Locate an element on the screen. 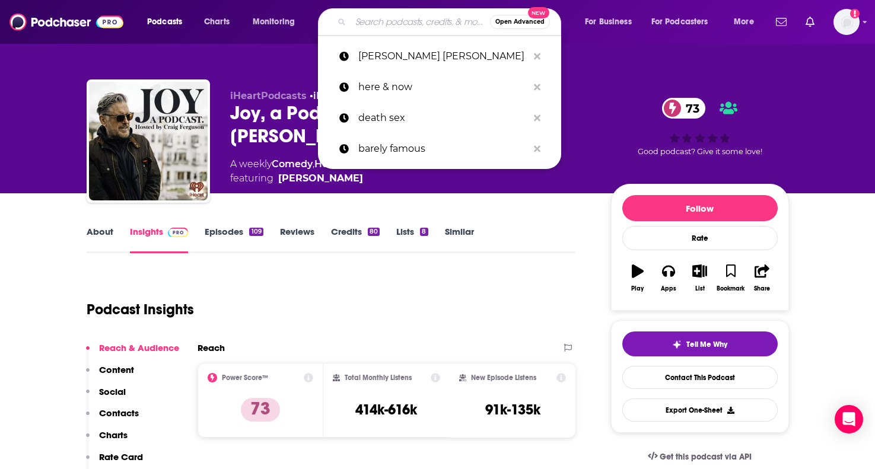 This screenshot has width=875, height=469. span: Podcasts is located at coordinates (164, 22).